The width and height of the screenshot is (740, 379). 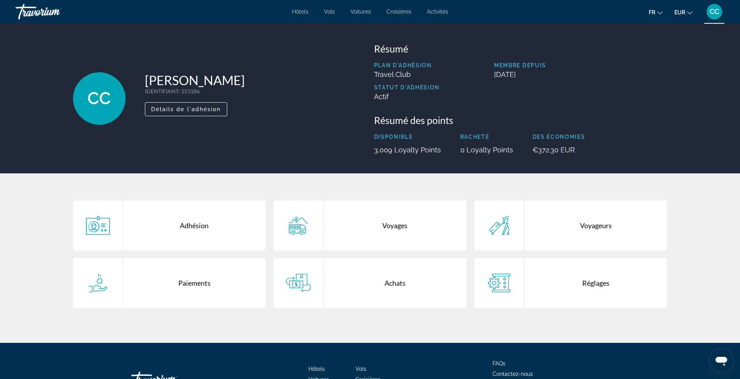 I want to click on div: Adhésion, so click(x=195, y=225).